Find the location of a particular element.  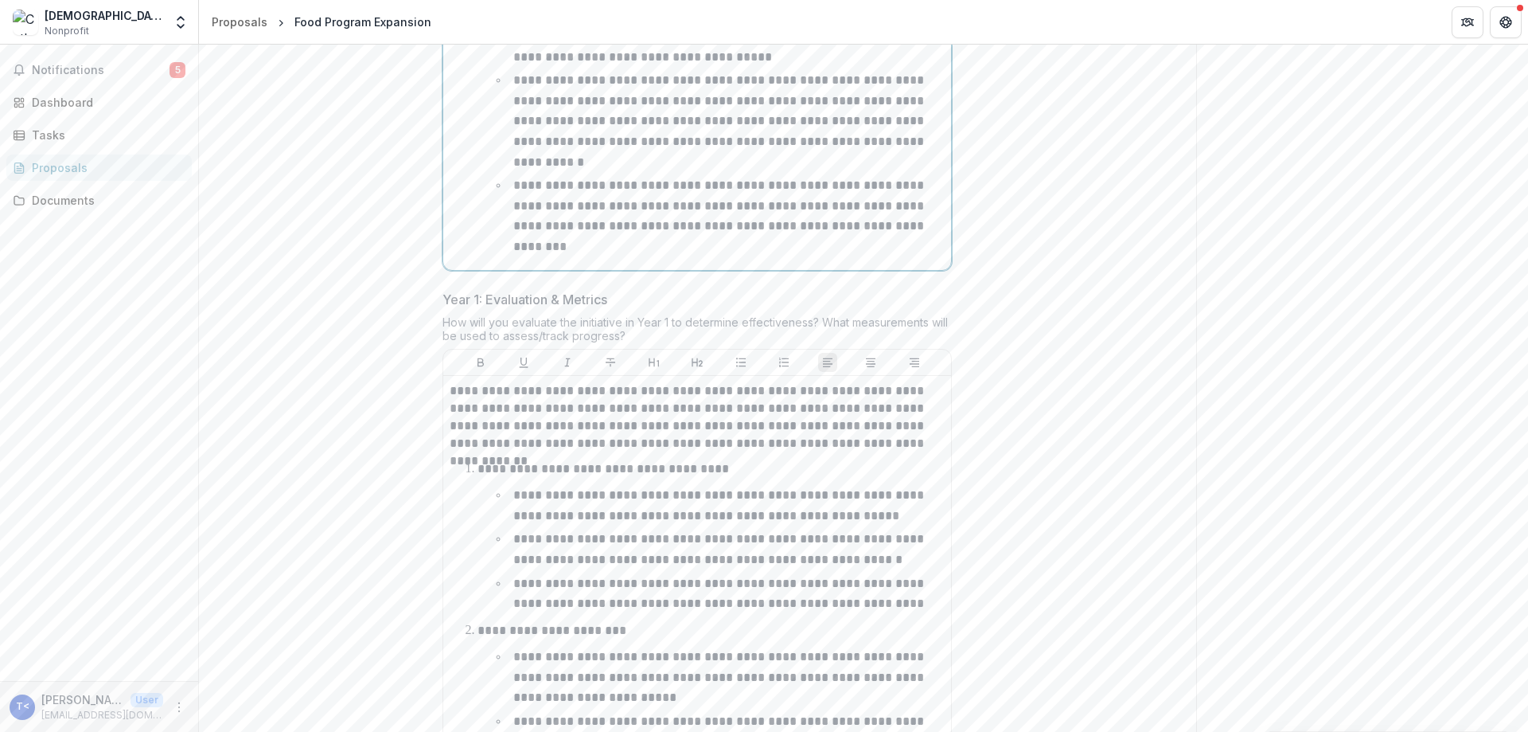

button: More is located at coordinates (179, 707).